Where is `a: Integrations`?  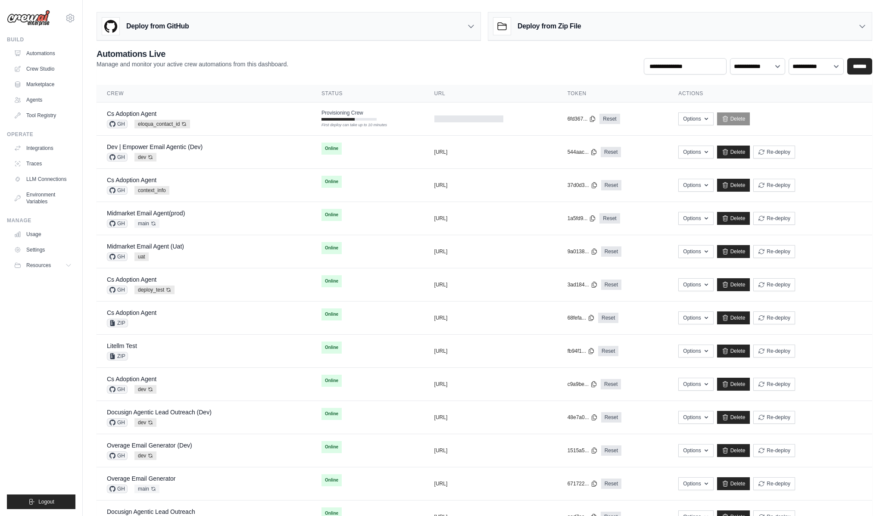 a: Integrations is located at coordinates (43, 148).